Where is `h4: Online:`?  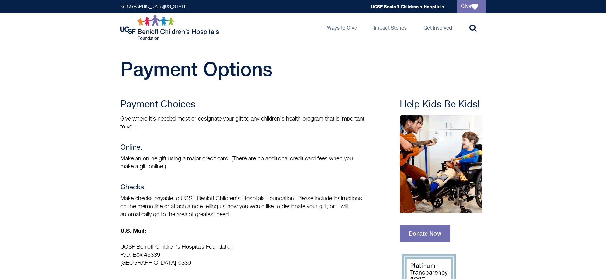 h4: Online: is located at coordinates (243, 147).